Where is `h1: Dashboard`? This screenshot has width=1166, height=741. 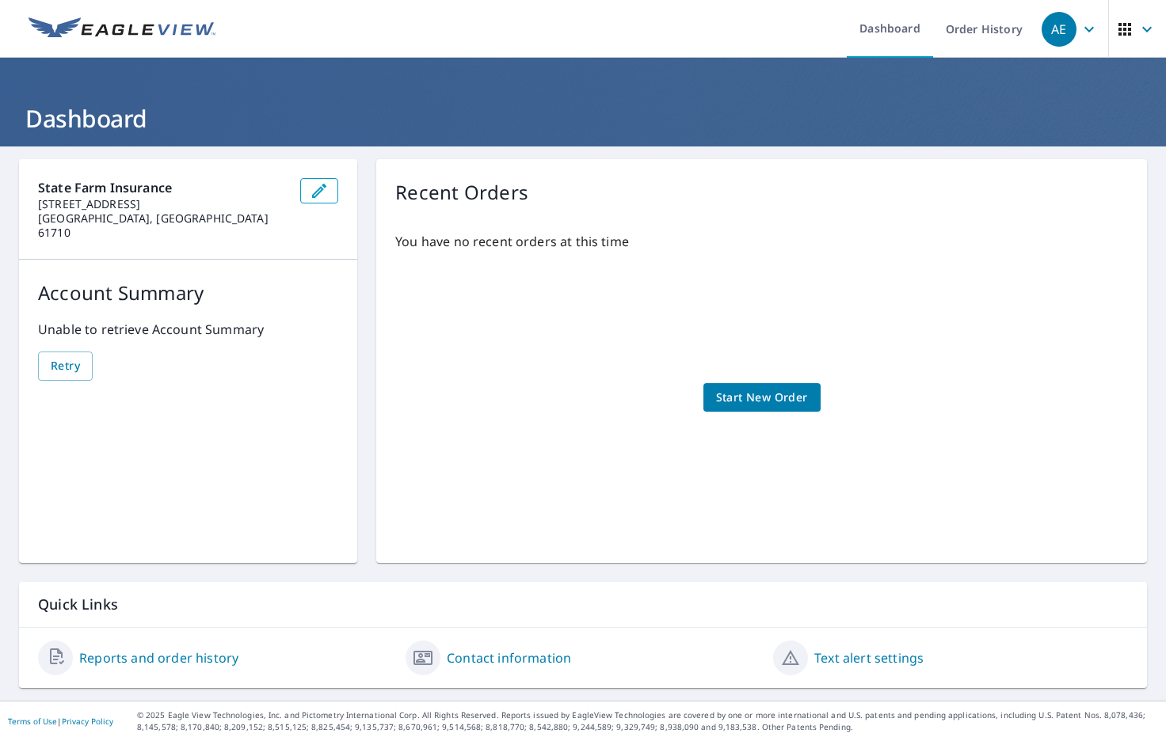 h1: Dashboard is located at coordinates (583, 118).